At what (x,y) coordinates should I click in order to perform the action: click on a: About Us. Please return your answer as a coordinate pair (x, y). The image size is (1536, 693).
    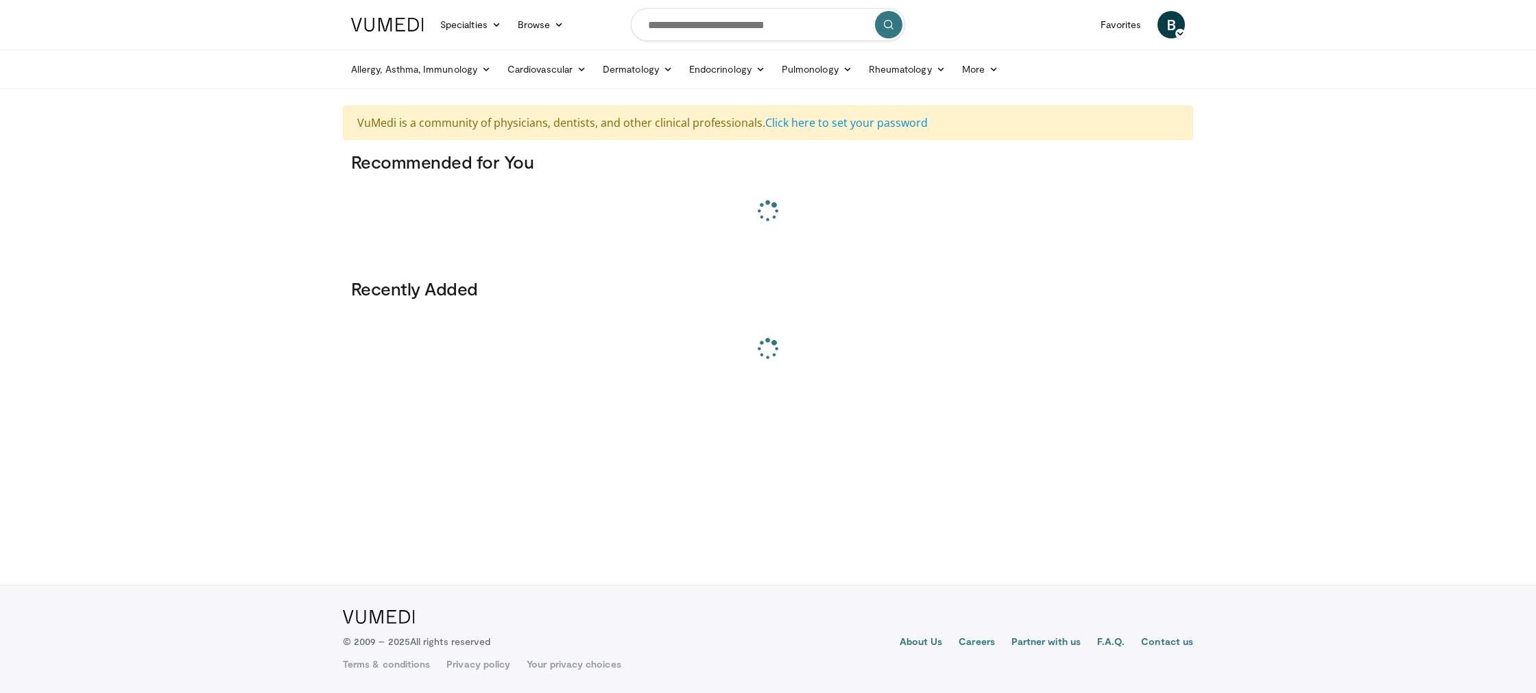
    Looking at the image, I should click on (921, 643).